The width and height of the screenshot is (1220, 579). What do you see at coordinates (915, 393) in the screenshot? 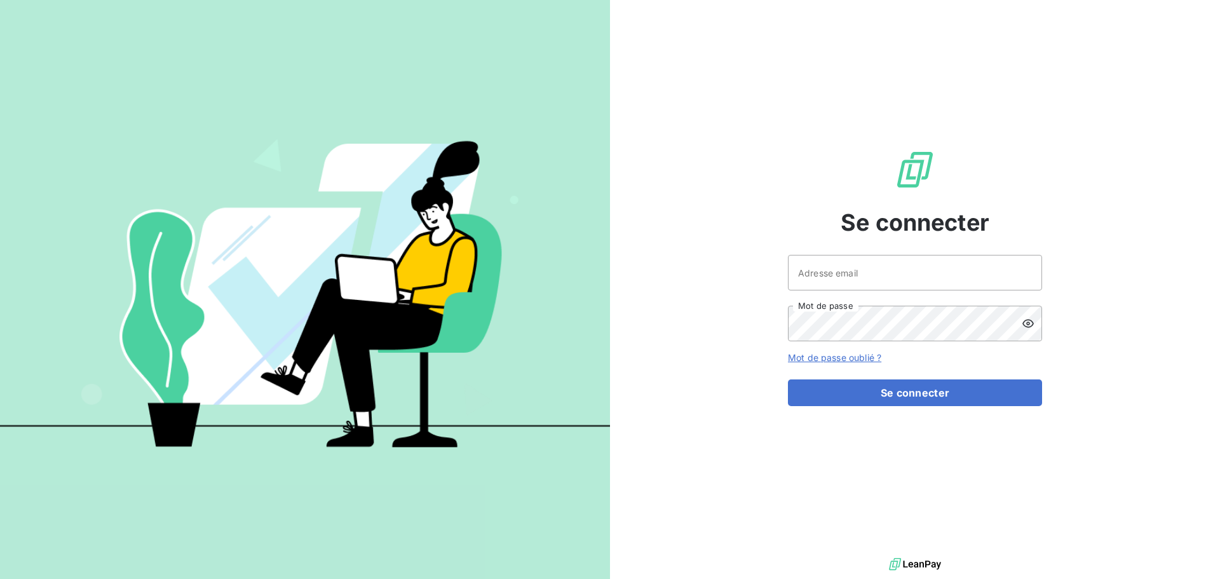
I see `button: Se connecter` at bounding box center [915, 393].